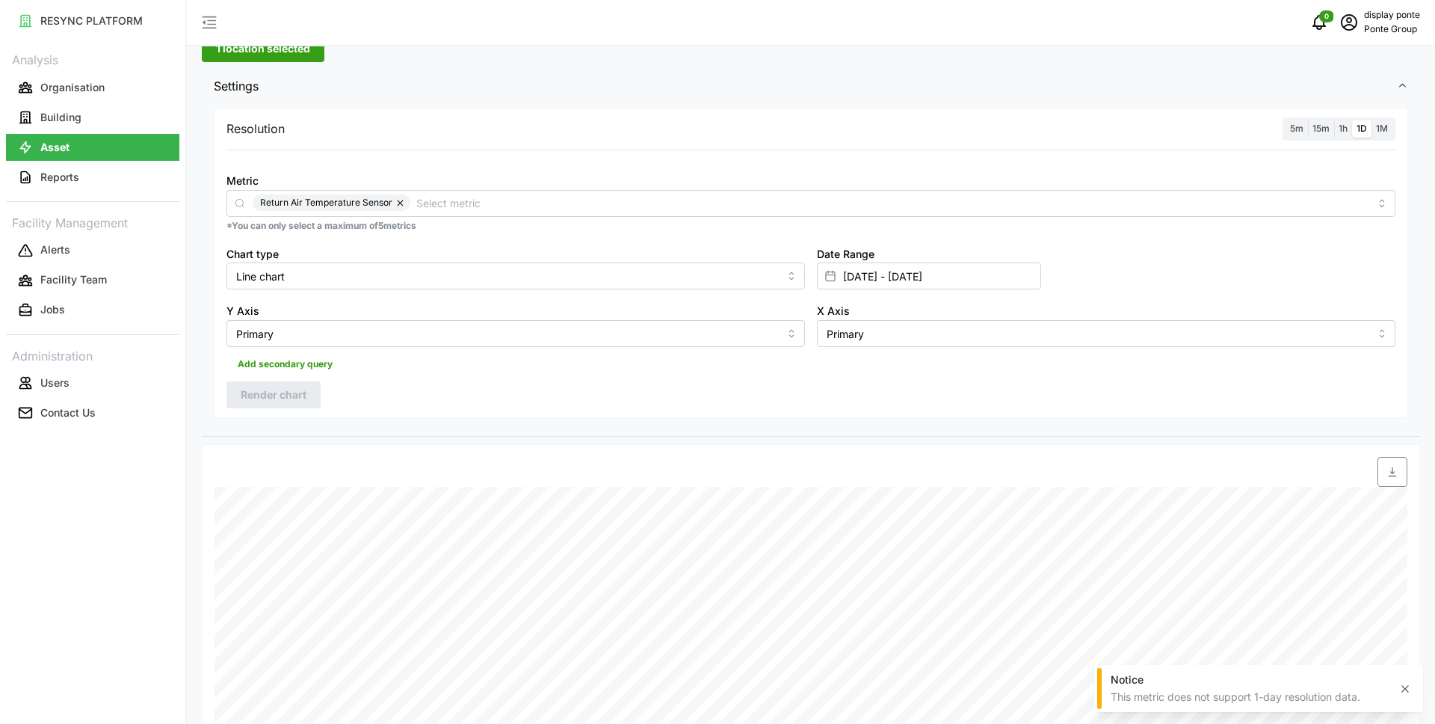  Describe the element at coordinates (93, 177) in the screenshot. I see `a: Reports` at that location.